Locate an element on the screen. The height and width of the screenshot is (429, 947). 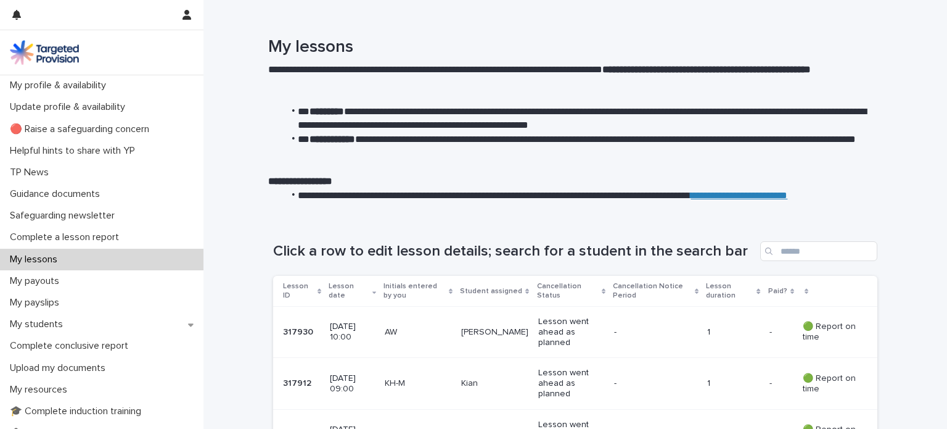
p: My resources is located at coordinates (41, 389).